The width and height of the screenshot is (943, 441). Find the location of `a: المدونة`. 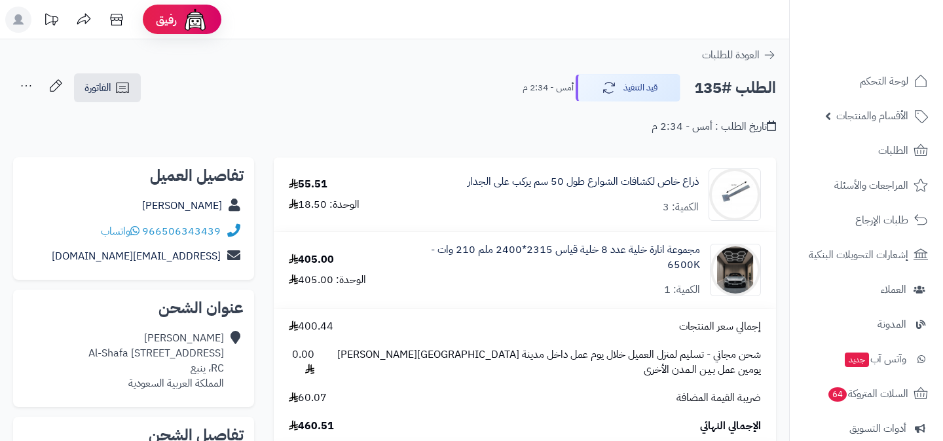

a: المدونة is located at coordinates (866, 324).